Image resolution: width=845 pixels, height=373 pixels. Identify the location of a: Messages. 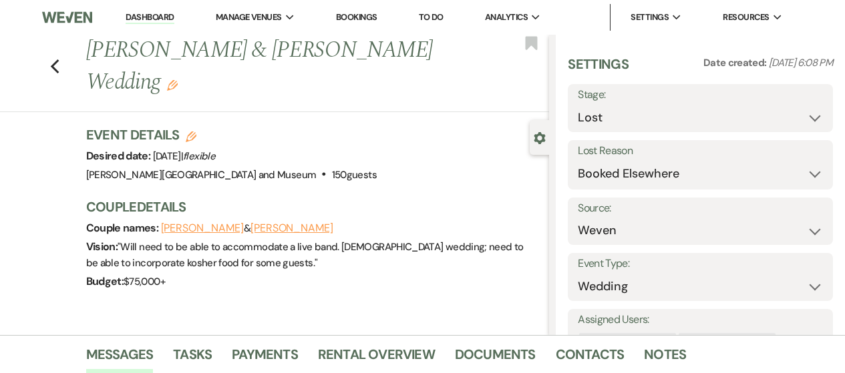
(120, 359).